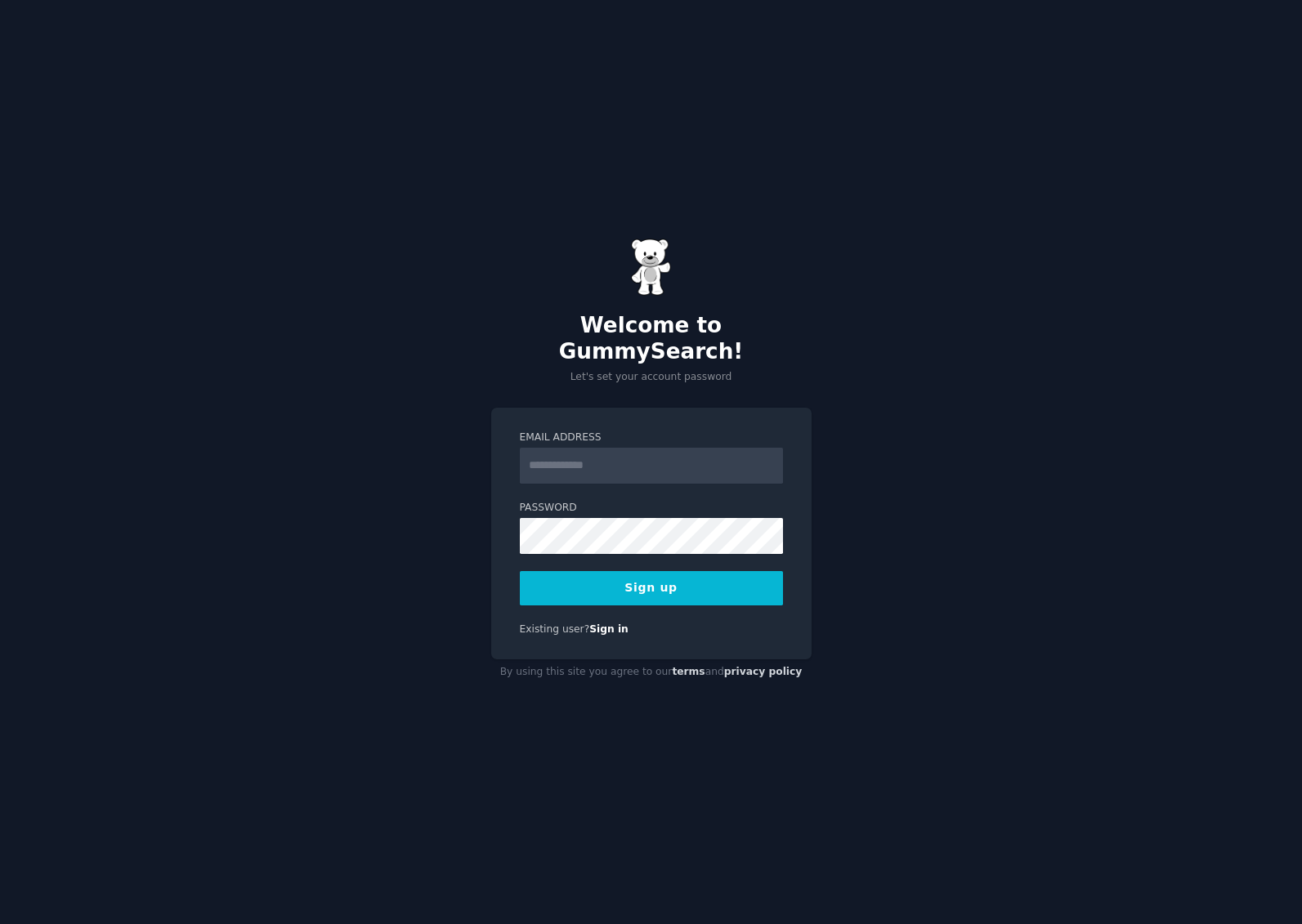 This screenshot has height=924, width=1302. What do you see at coordinates (652, 377) in the screenshot?
I see `p: Let's set your account password` at bounding box center [652, 377].